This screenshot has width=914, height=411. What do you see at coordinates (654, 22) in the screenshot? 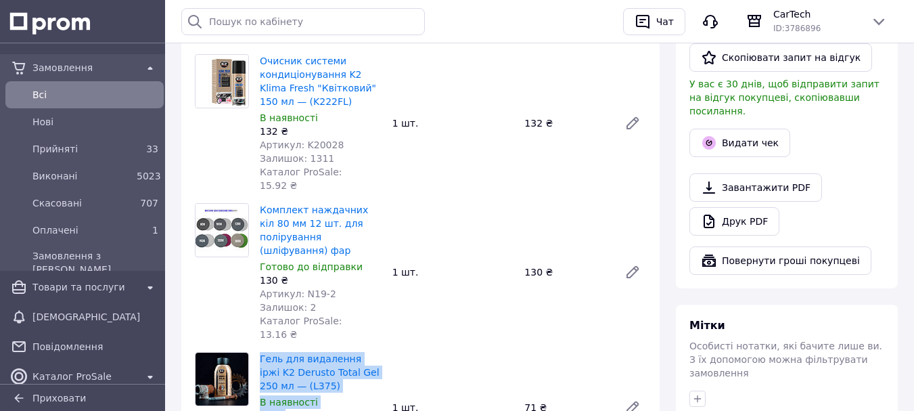
I see `button: Чат` at bounding box center [654, 22].